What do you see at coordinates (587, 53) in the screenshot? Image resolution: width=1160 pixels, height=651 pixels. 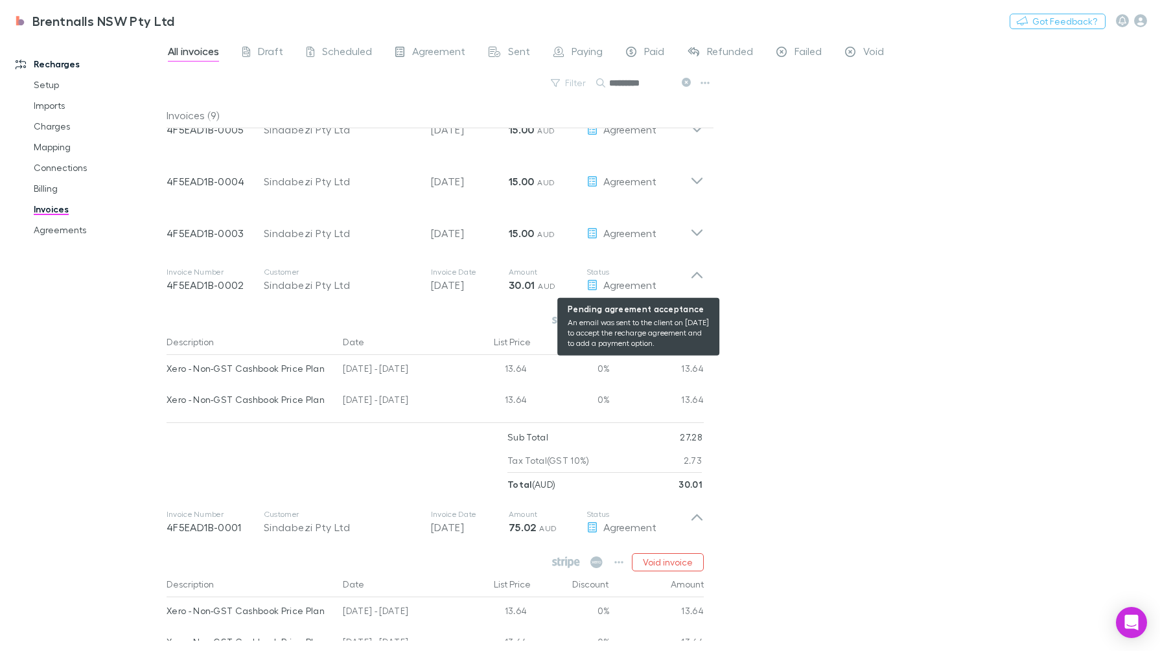 I see `span: Paying` at bounding box center [587, 53].